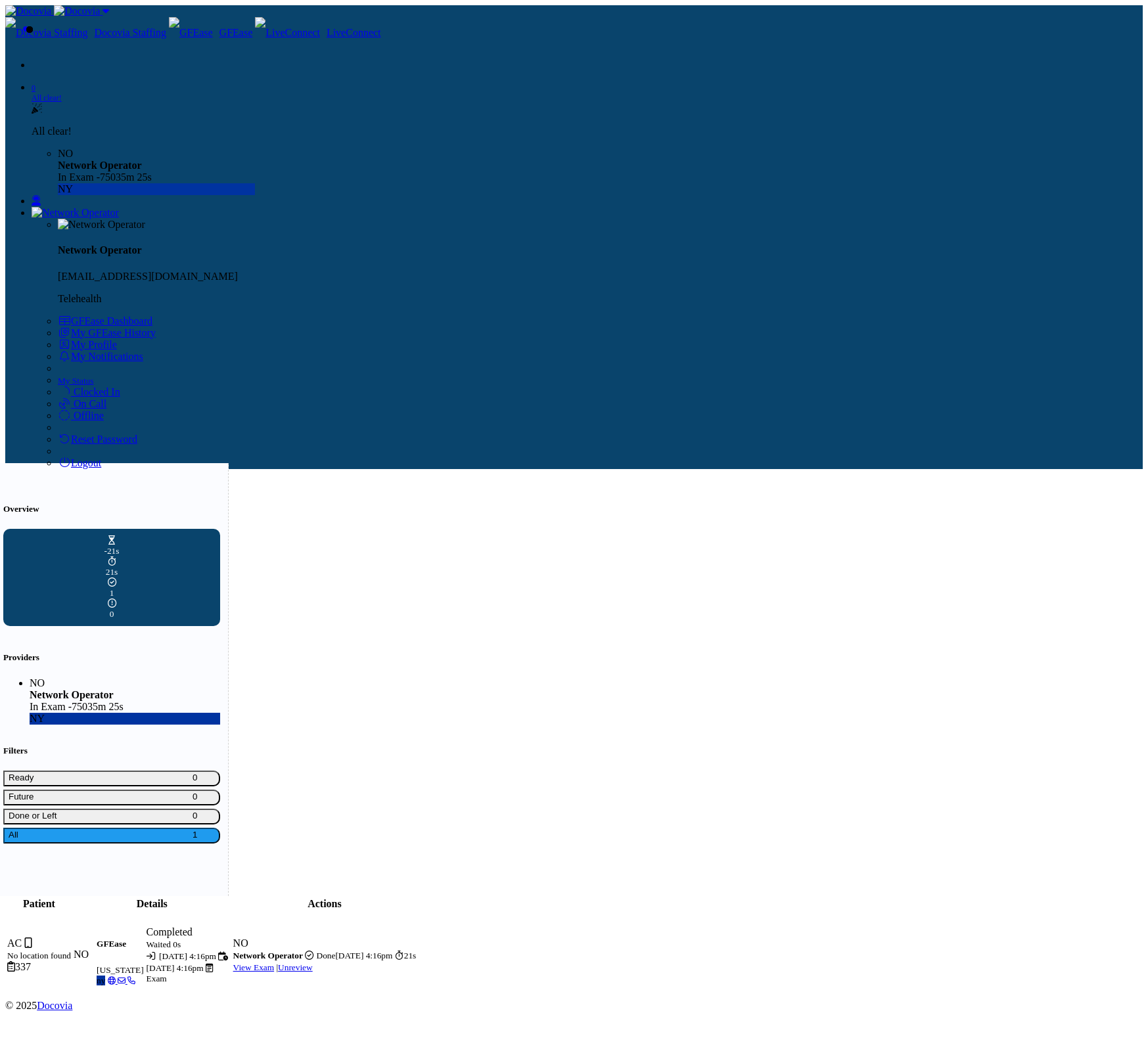 This screenshot has width=1148, height=1057. What do you see at coordinates (287, 33) in the screenshot?
I see `img: LiveConnect` at bounding box center [287, 33].